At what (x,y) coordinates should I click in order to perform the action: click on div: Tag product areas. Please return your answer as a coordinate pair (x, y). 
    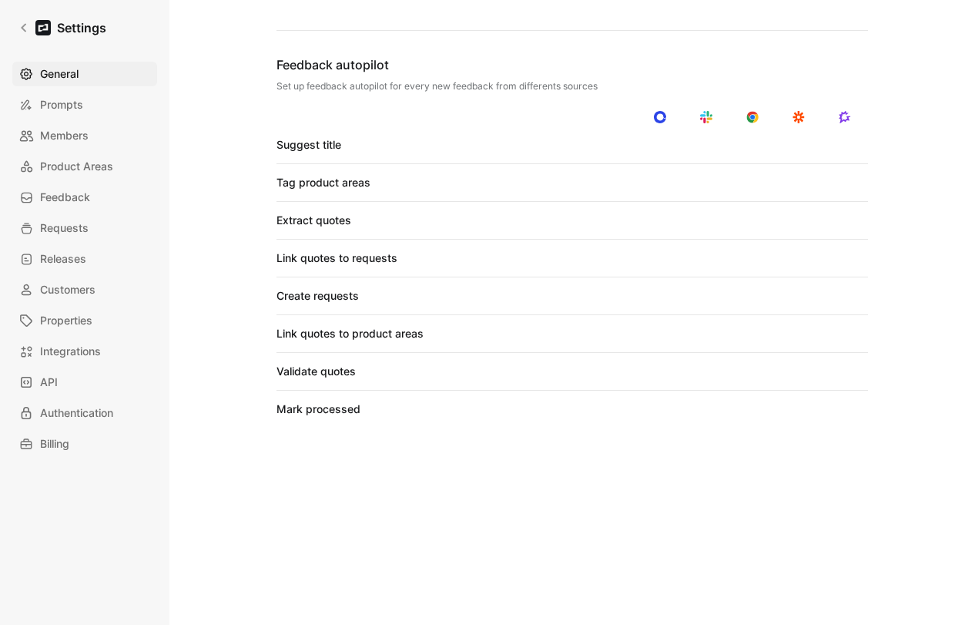
    Looking at the image, I should click on (324, 183).